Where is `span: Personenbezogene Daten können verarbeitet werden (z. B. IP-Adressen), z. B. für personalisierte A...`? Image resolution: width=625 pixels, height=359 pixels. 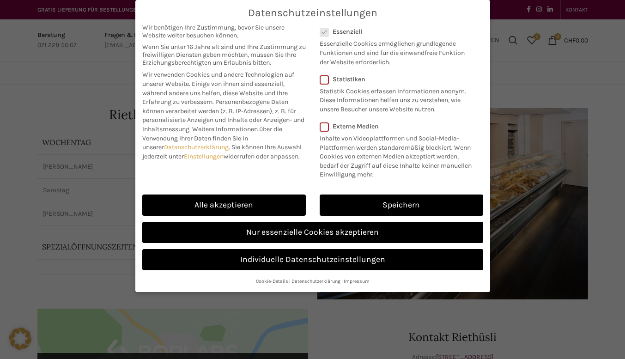 span: Personenbezogene Daten können verarbeitet werden (z. B. IP-Adressen), z. B. für personalisierte A... is located at coordinates (223, 115).